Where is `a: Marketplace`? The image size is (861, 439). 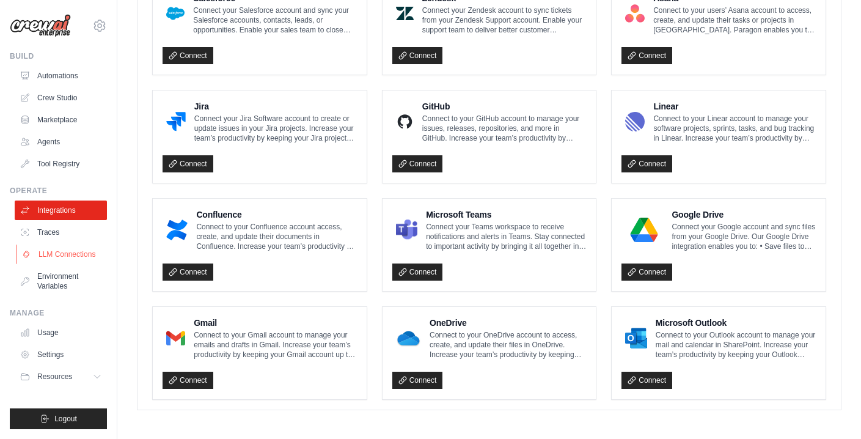
a: Marketplace is located at coordinates (60, 120).